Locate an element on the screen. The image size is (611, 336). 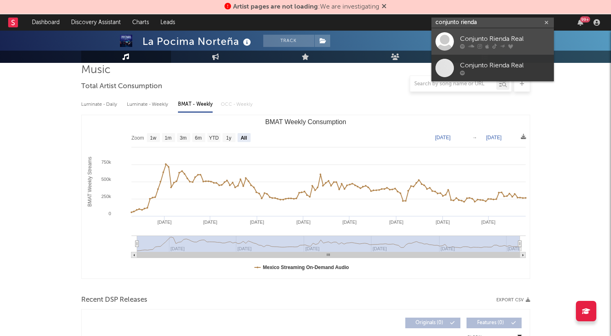
div: La Pocima Norteña is located at coordinates (198, 41).